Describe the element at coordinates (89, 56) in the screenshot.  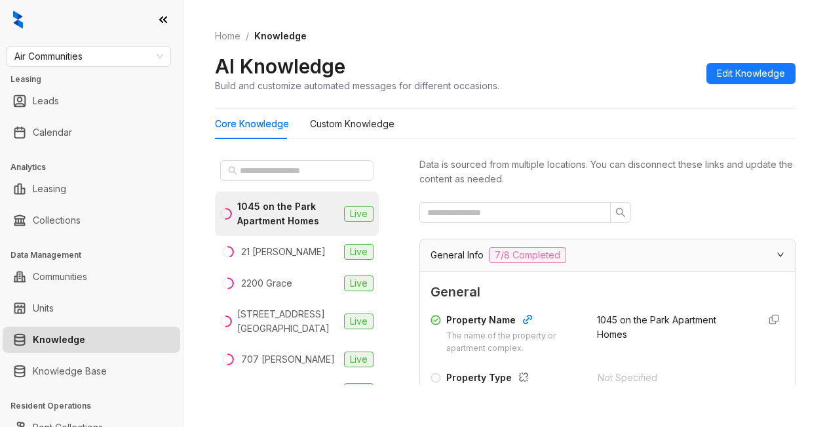
I see `span: Air Communities` at that location.